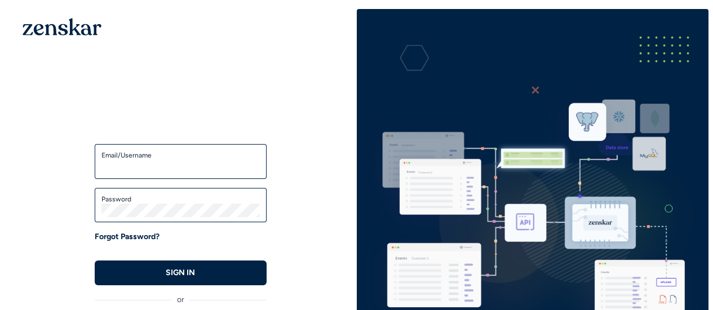 The image size is (713, 310). I want to click on p: Forgot Password?, so click(127, 237).